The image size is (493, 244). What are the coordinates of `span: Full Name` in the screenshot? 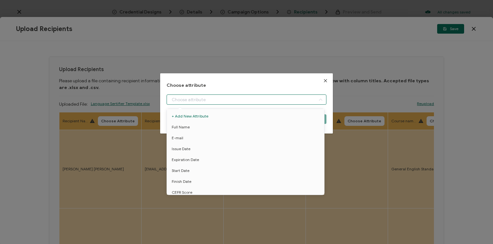 It's located at (181, 127).